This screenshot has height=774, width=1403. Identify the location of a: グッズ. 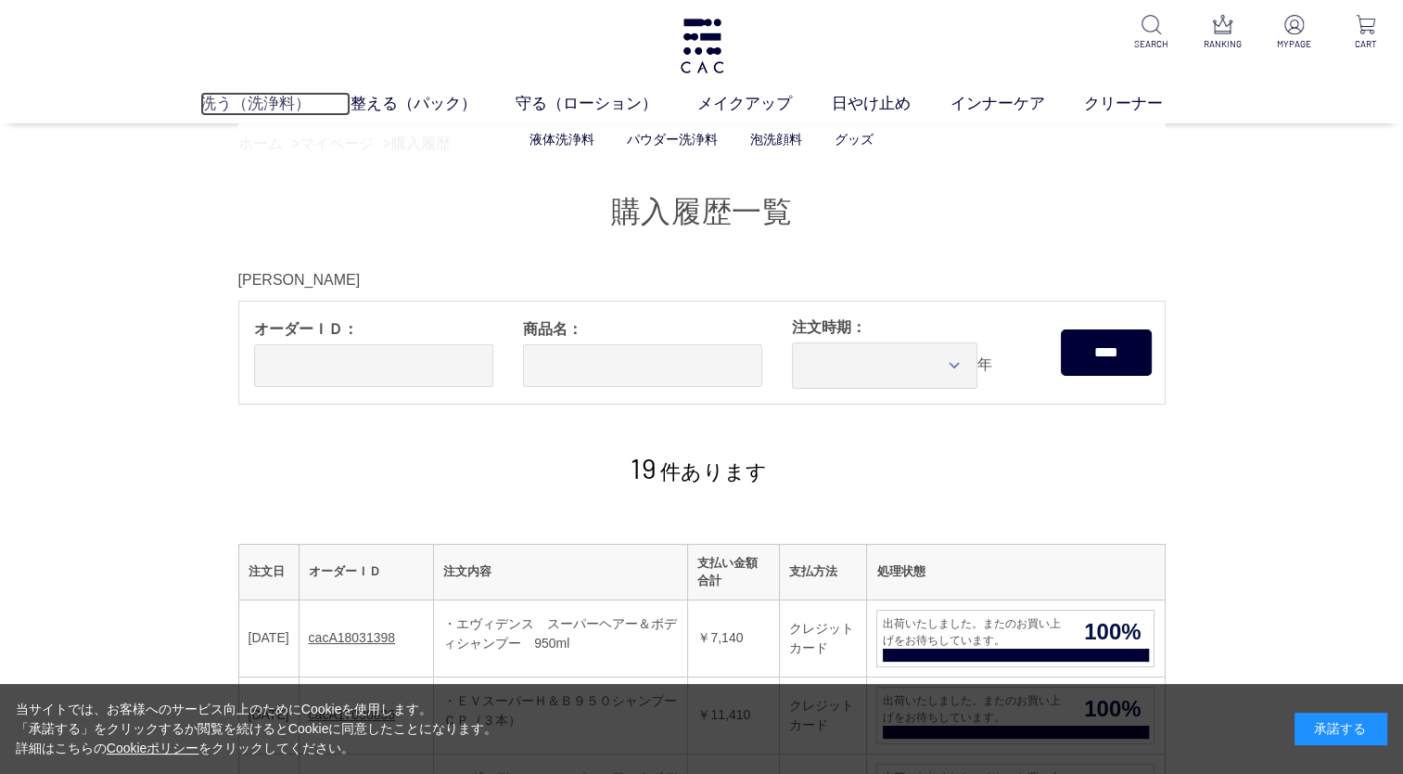
(854, 139).